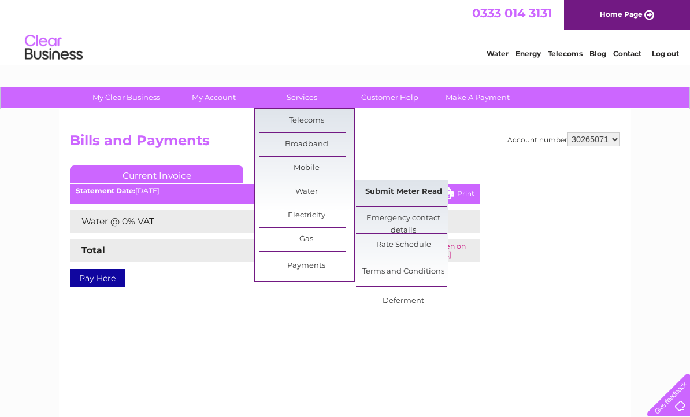  Describe the element at coordinates (306, 144) in the screenshot. I see `a: Broadband` at that location.